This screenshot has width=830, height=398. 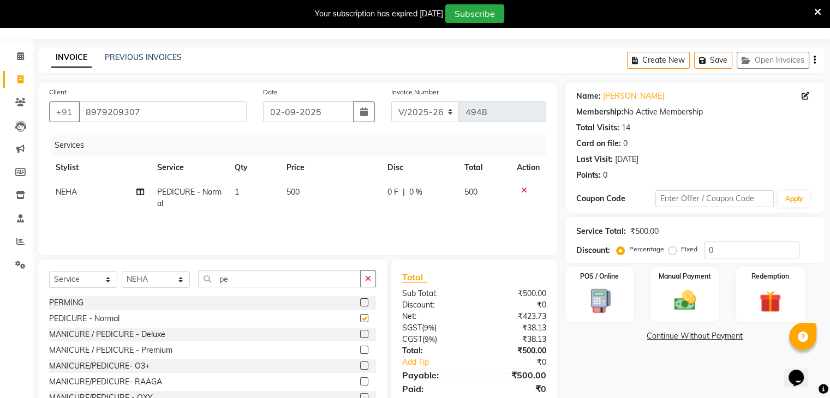 What do you see at coordinates (434, 294) in the screenshot?
I see `div: Sub Total:` at bounding box center [434, 294].